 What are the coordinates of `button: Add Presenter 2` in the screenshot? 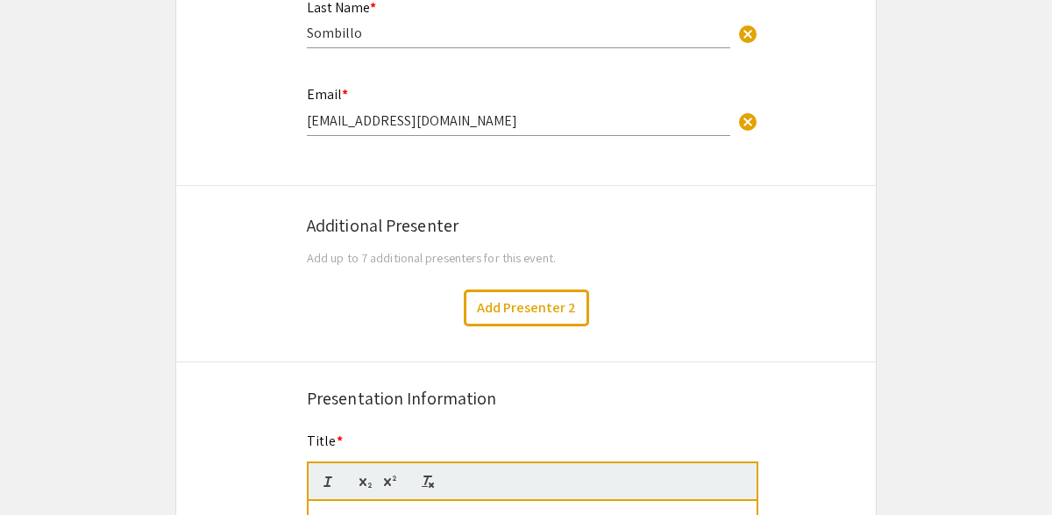 It's located at (526, 308).